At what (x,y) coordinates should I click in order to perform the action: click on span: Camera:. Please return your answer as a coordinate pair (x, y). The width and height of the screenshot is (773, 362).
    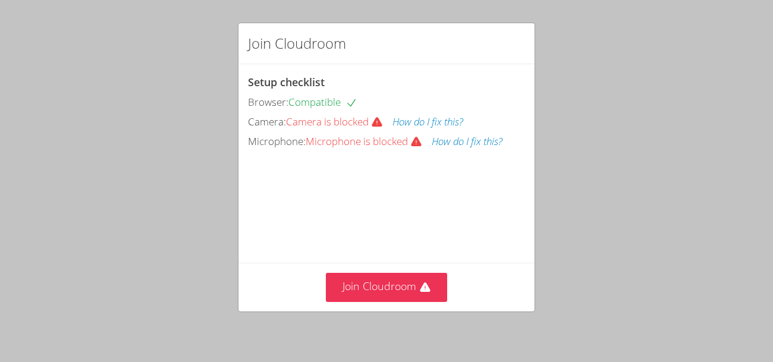
    Looking at the image, I should click on (267, 121).